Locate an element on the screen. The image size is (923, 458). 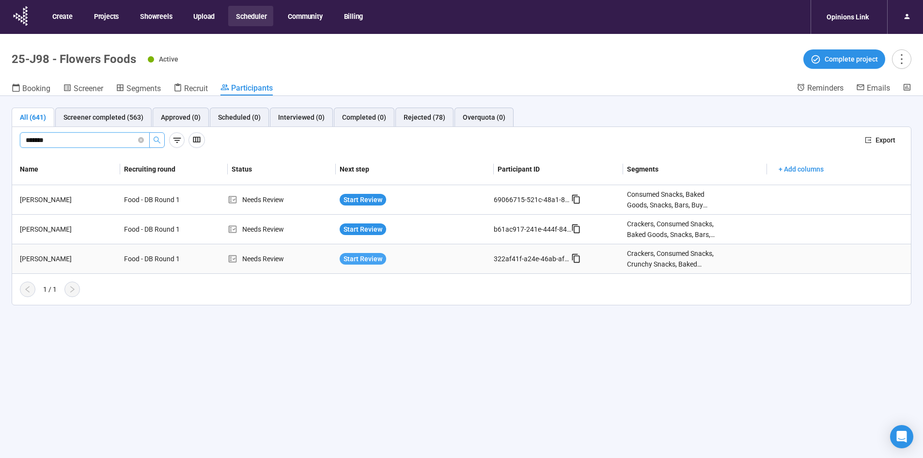
th: Recruiting round is located at coordinates (174, 169).